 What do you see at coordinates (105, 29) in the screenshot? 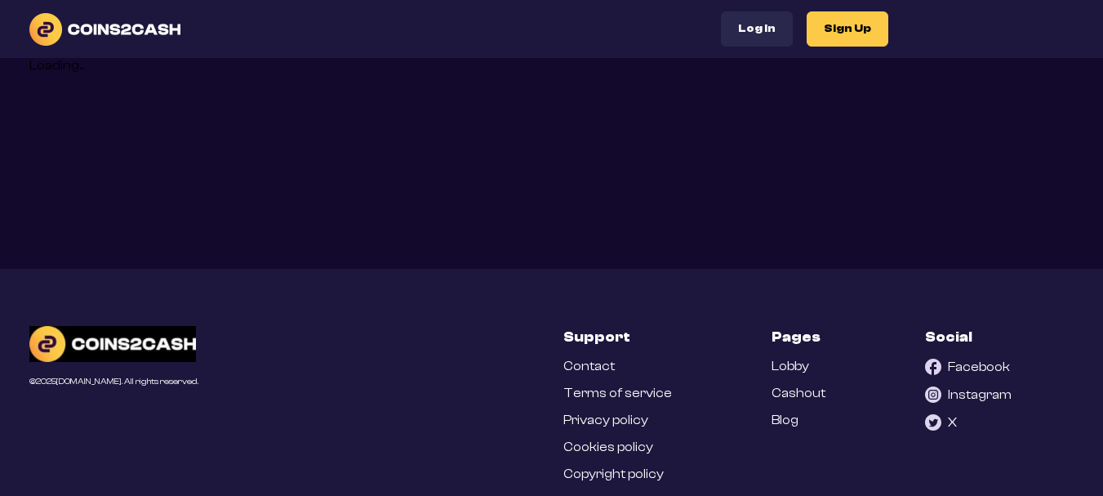
I see `img: logo text` at bounding box center [105, 29].